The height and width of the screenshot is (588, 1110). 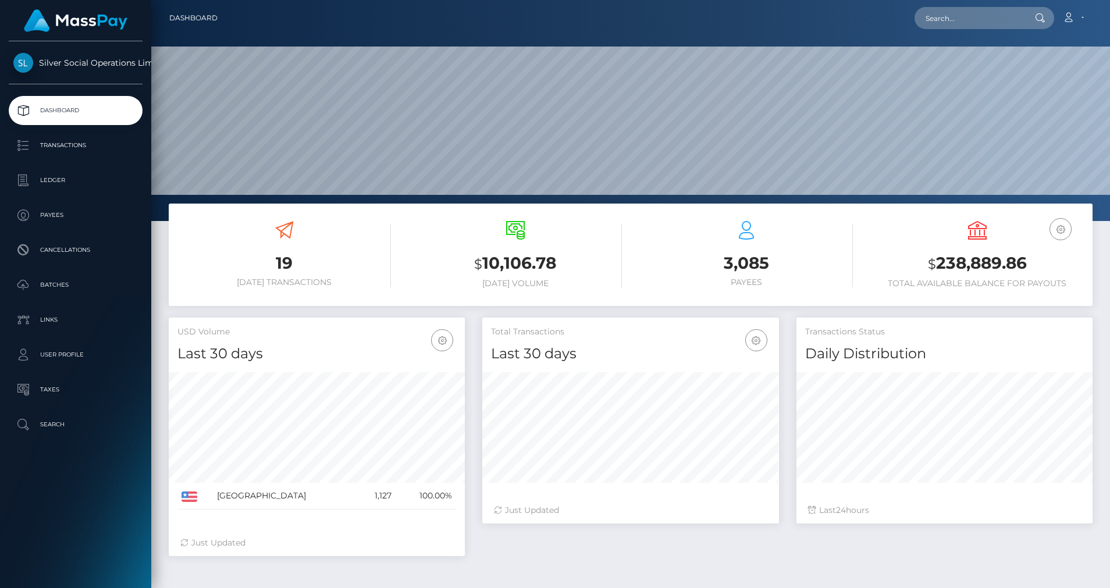 I want to click on h3: 238,889.86, so click(x=977, y=264).